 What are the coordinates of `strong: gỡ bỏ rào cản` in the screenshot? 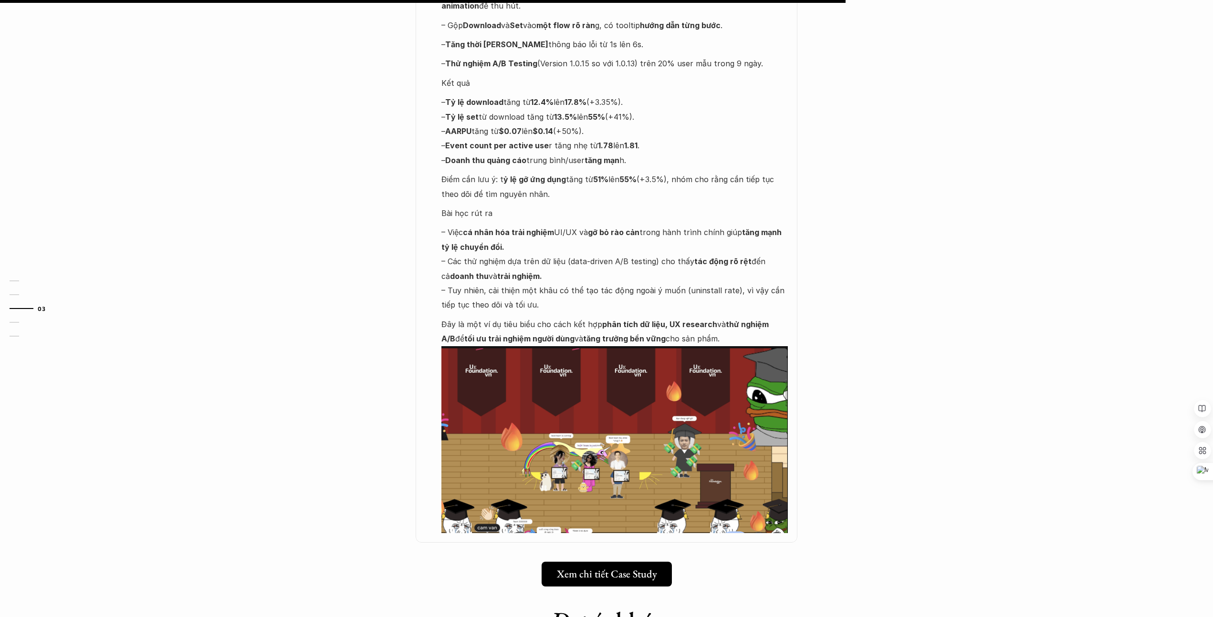 It's located at (613, 232).